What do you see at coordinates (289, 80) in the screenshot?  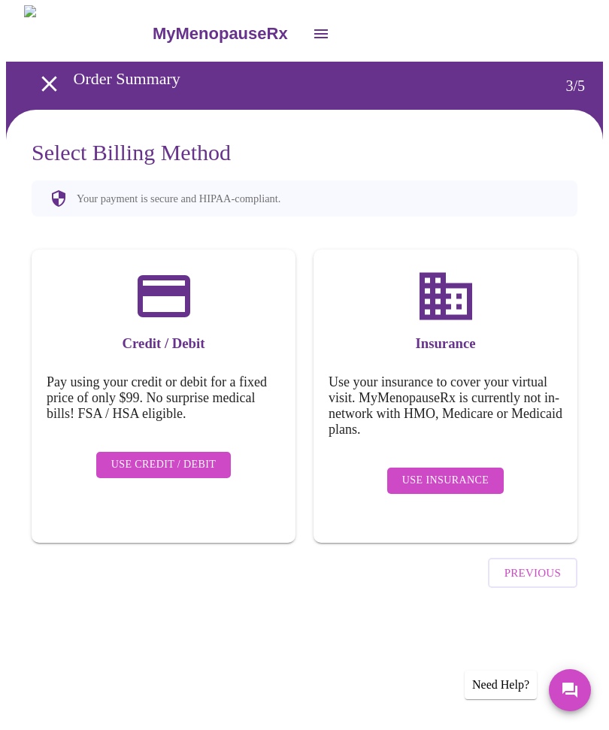 I see `h3: Order Summary` at bounding box center [289, 80].